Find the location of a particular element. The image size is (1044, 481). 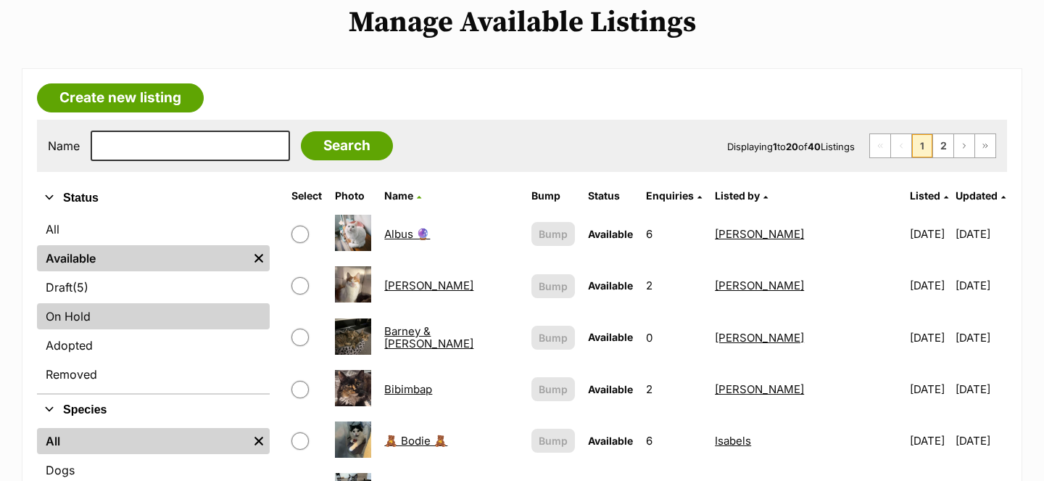

nav: Pagination is located at coordinates (933, 146).